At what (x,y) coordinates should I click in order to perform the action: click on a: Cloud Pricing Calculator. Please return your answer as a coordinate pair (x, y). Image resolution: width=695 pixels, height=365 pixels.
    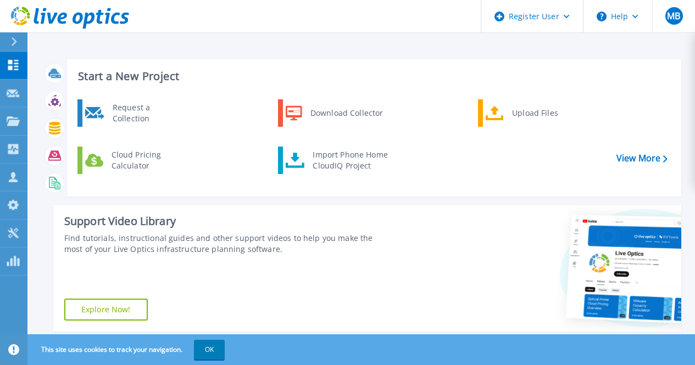
    Looking at the image, I should click on (133, 160).